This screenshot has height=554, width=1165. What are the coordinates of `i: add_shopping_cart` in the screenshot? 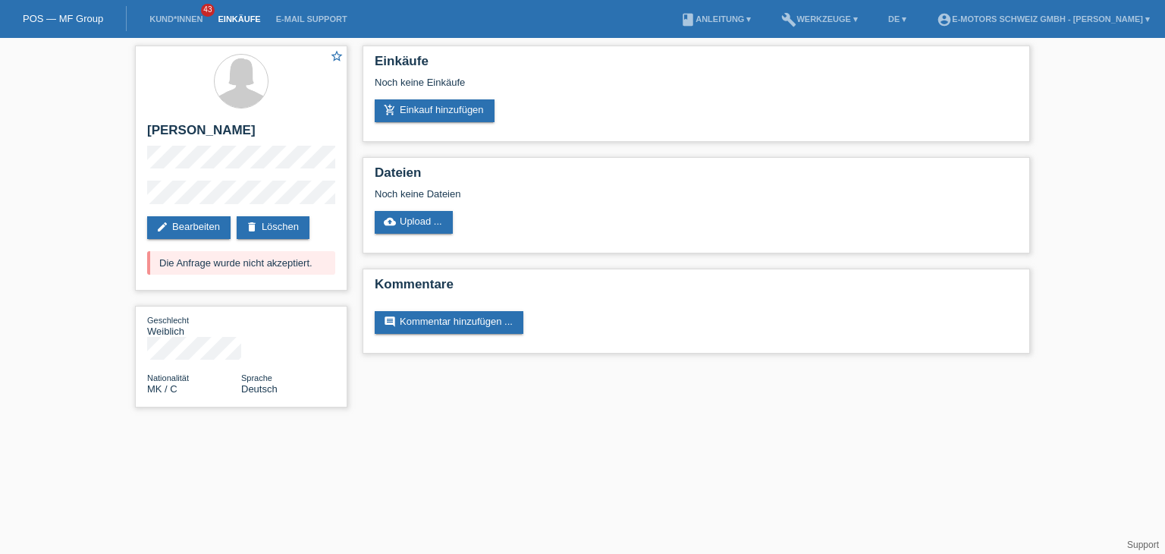 It's located at (390, 110).